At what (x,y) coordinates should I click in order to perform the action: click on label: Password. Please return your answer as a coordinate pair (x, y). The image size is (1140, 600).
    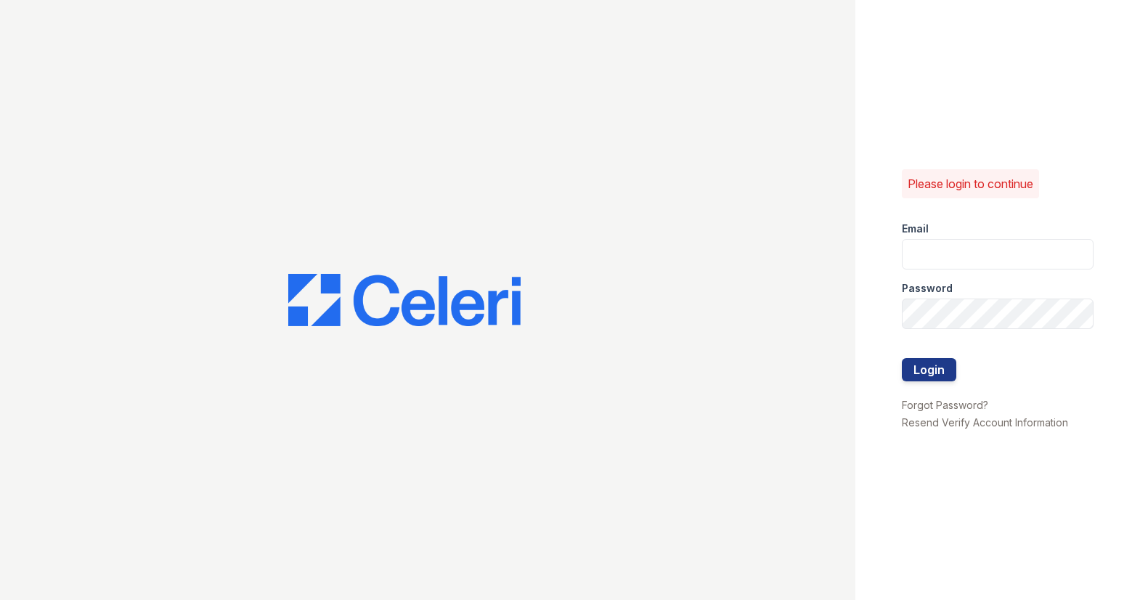
    Looking at the image, I should click on (927, 288).